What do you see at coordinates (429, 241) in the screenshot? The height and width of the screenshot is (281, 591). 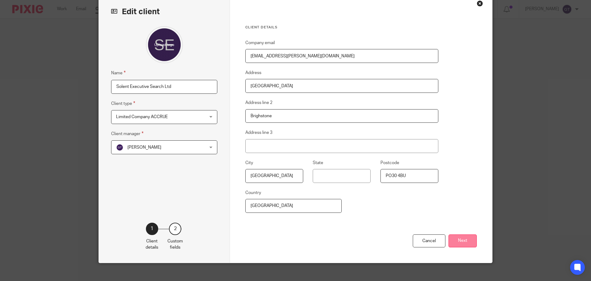 I see `div: Cancel` at bounding box center [429, 241].